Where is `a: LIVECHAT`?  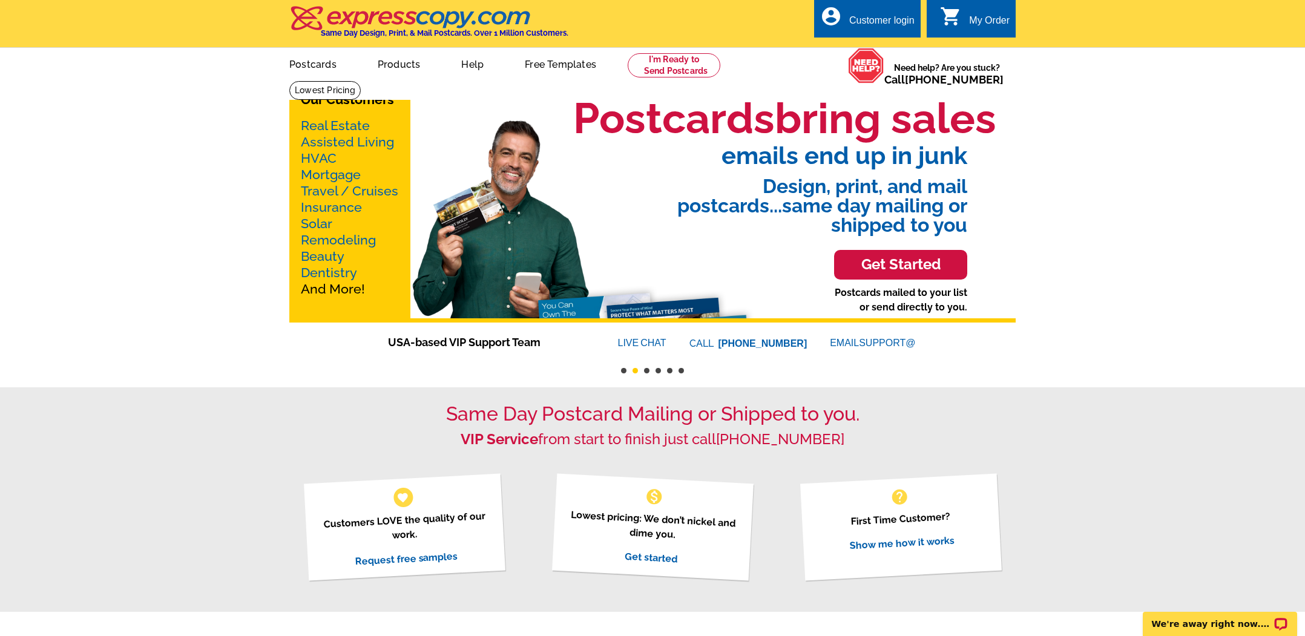 a: LIVECHAT is located at coordinates (642, 343).